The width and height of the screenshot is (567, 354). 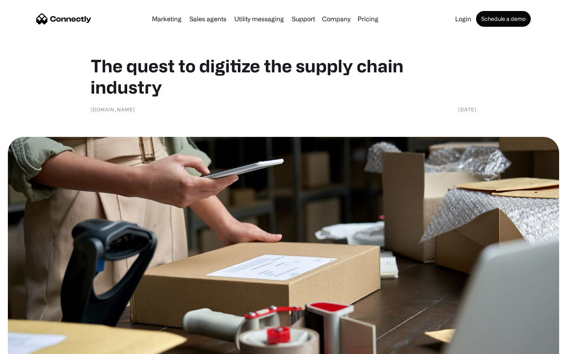 What do you see at coordinates (208, 19) in the screenshot?
I see `a: Sales agents` at bounding box center [208, 19].